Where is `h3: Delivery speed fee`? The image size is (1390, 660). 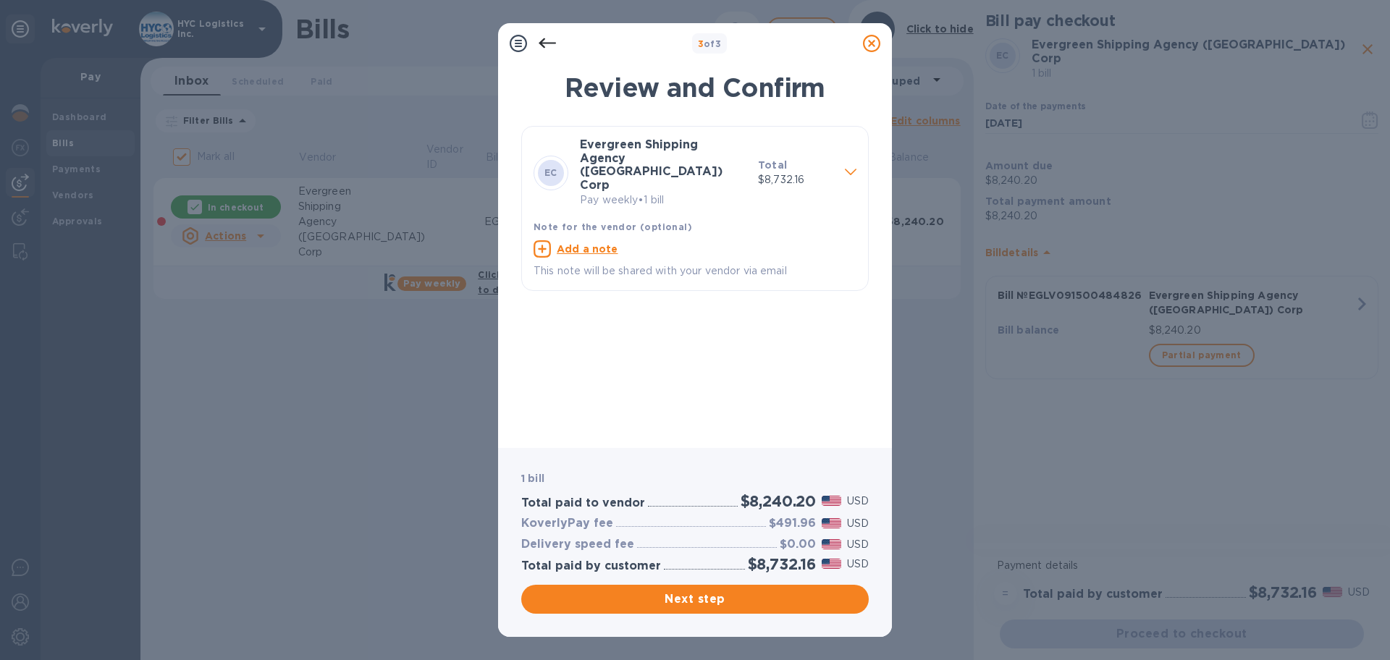
h3: Delivery speed fee is located at coordinates (578, 544).